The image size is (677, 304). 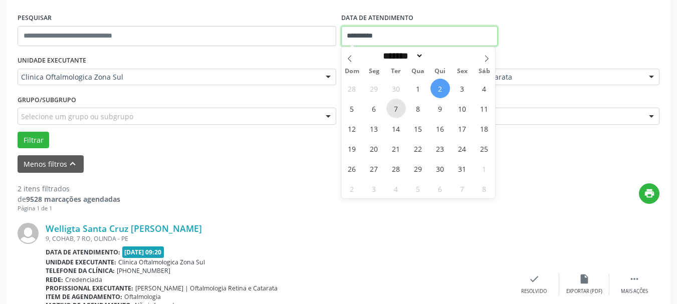 I want to click on span: Novembro 5, 2025, so click(x=418, y=188).